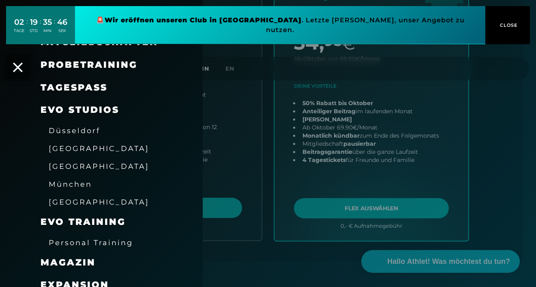 The height and width of the screenshot is (287, 536). Describe the element at coordinates (34, 31) in the screenshot. I see `div: STD` at that location.